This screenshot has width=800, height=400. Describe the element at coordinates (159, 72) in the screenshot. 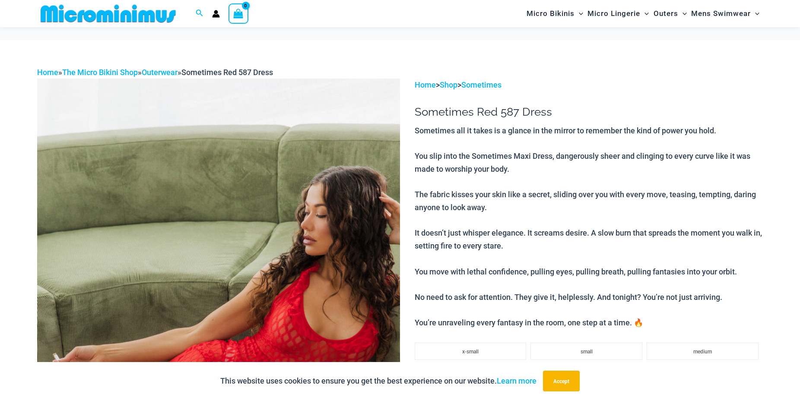

I see `a: Outerwear` at that location.